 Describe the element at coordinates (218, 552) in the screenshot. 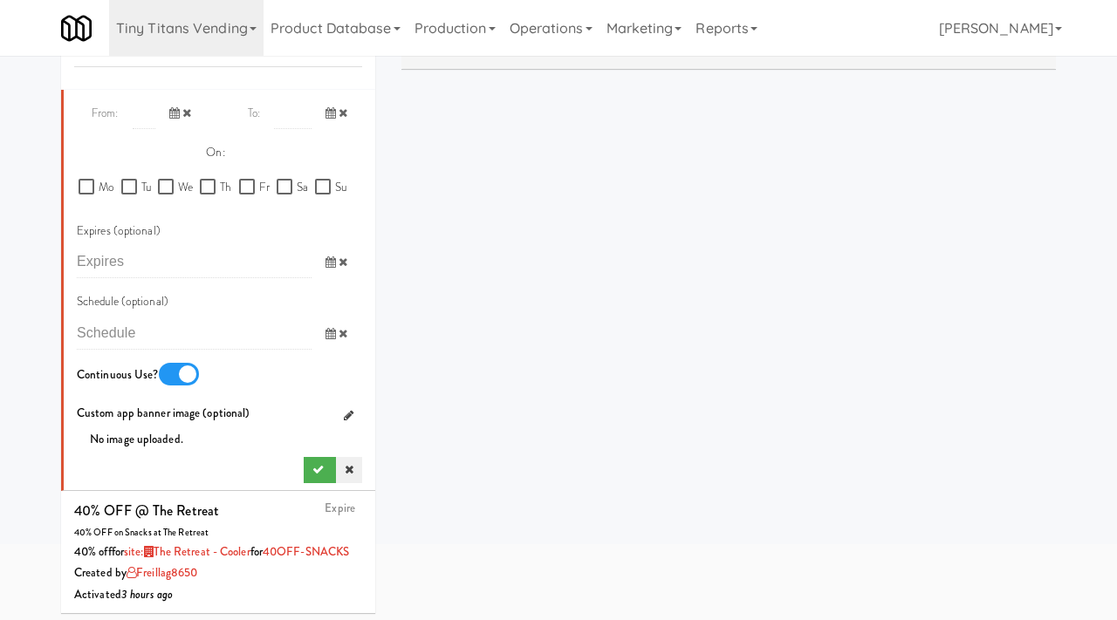

I see `div: 40% off` at that location.